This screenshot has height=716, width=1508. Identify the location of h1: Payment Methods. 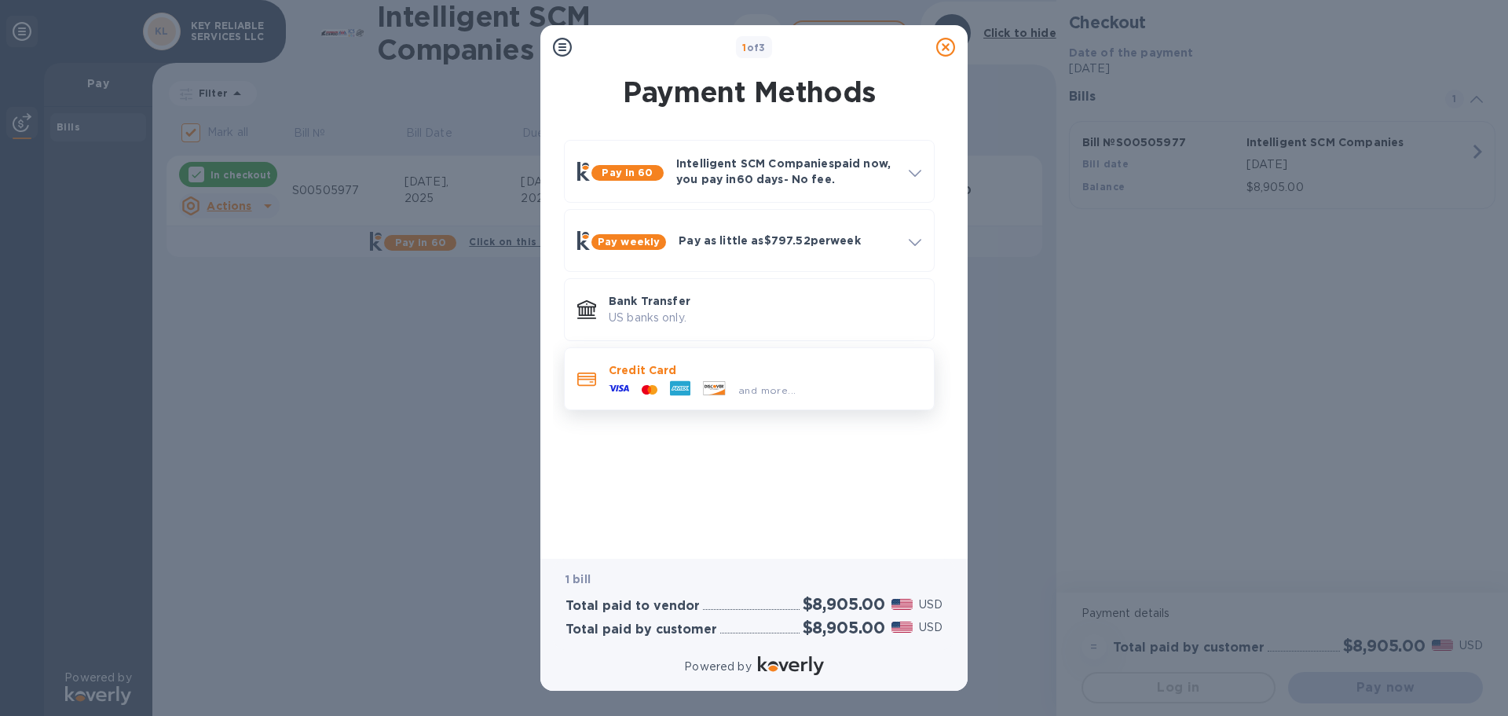
(749, 92).